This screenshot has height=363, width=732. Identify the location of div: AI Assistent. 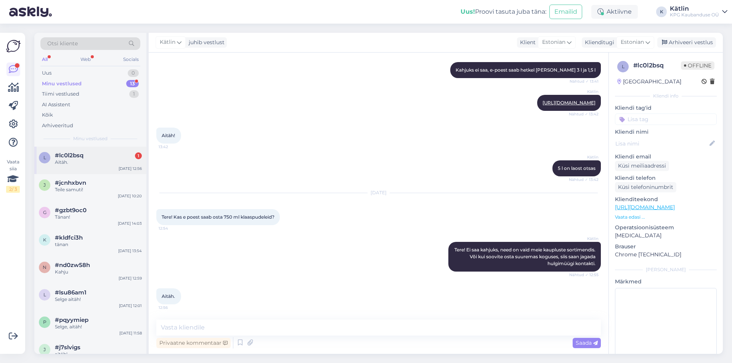
(56, 105).